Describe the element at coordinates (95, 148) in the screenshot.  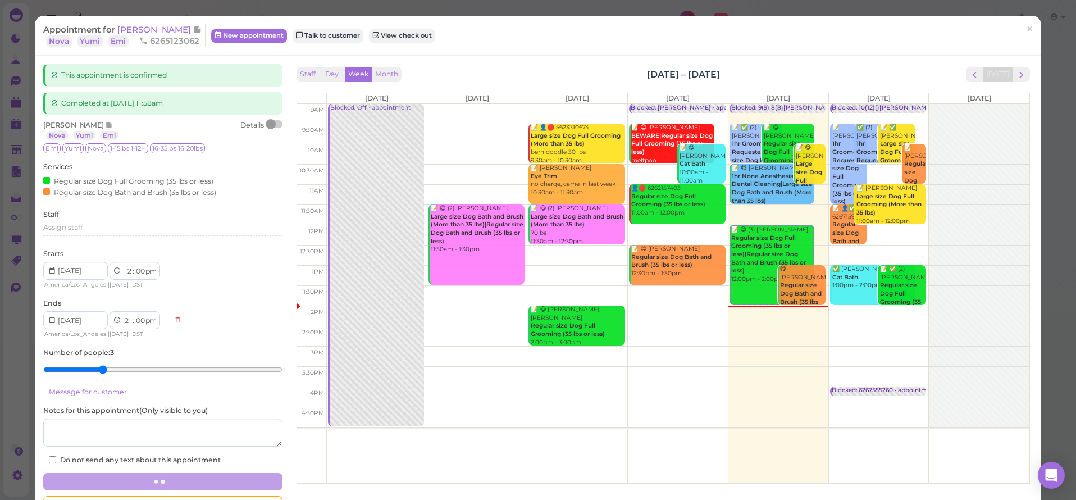
I see `span: Nova` at that location.